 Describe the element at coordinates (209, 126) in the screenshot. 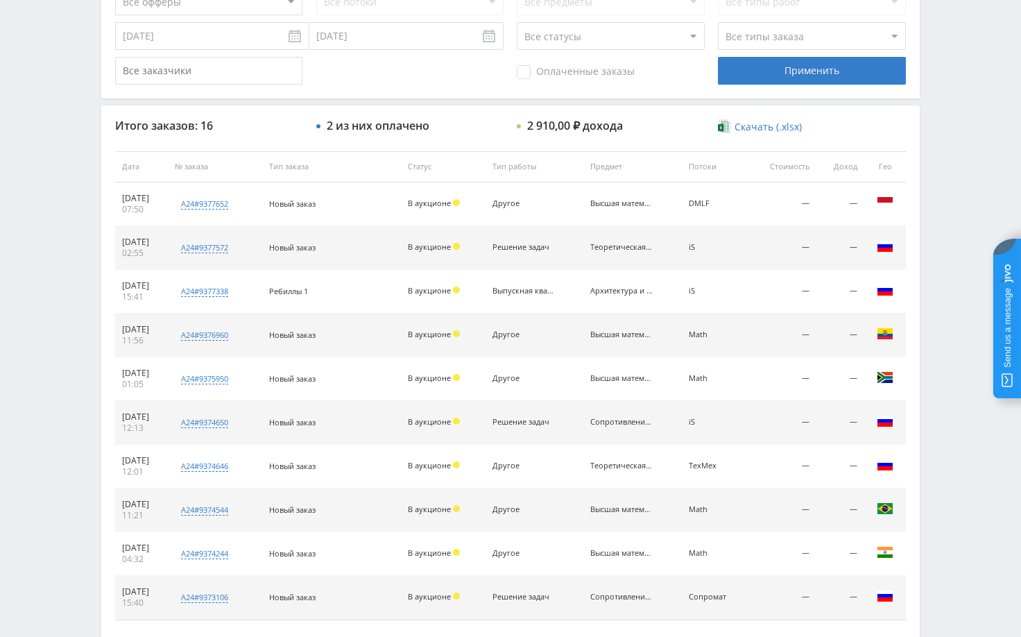

I see `div: Итого заказов: 16` at that location.